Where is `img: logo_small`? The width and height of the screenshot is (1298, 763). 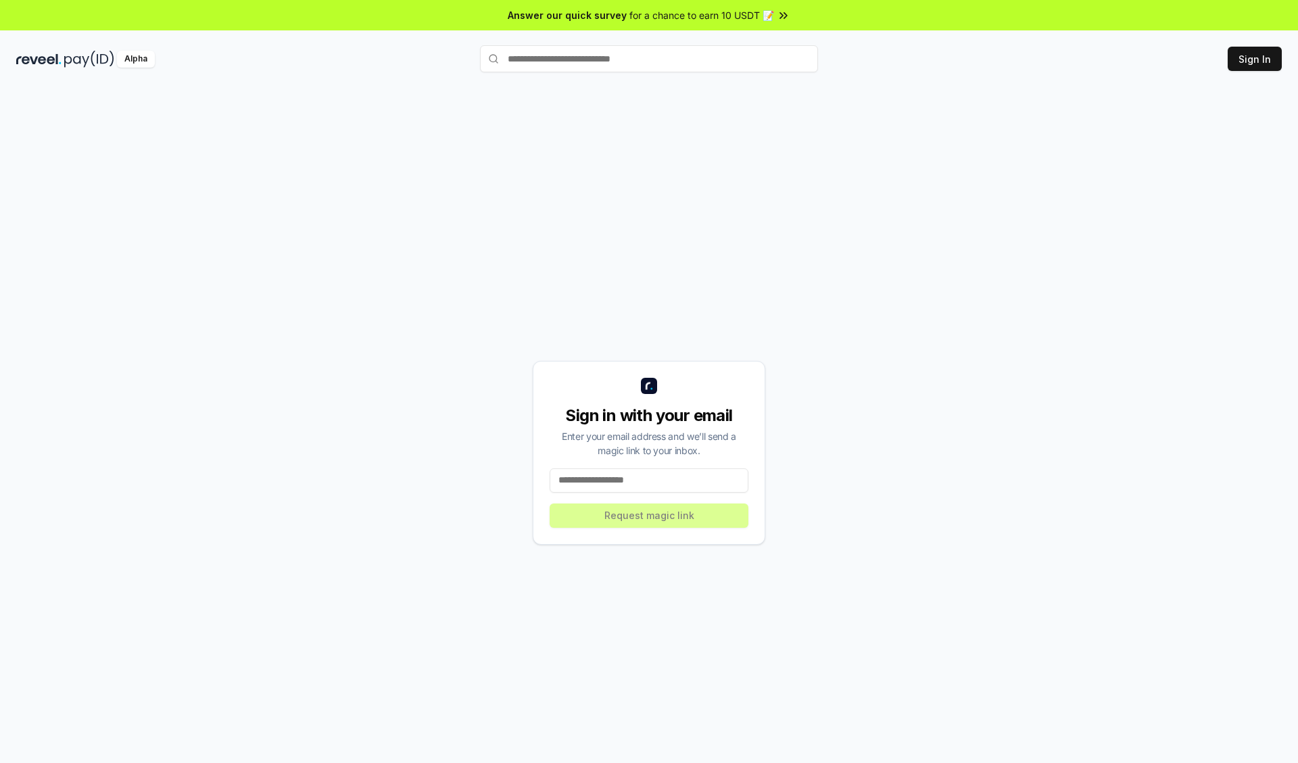
img: logo_small is located at coordinates (649, 386).